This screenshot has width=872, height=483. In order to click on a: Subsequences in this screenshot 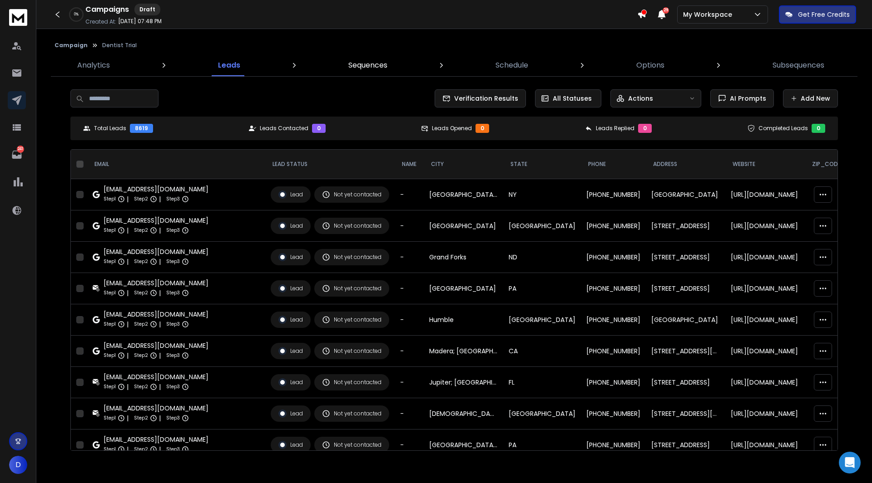, I will do `click(798, 65)`.